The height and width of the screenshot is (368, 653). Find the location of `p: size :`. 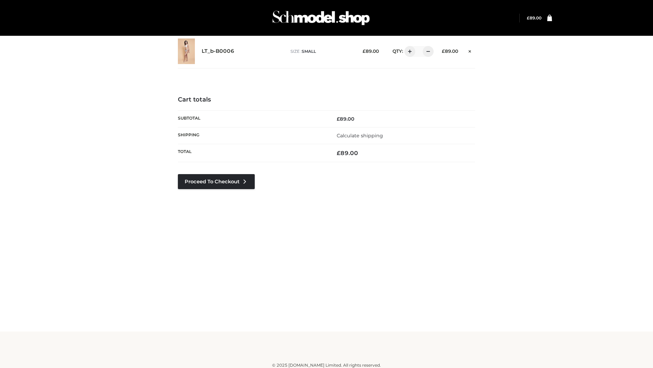

p: size : is located at coordinates (321, 51).